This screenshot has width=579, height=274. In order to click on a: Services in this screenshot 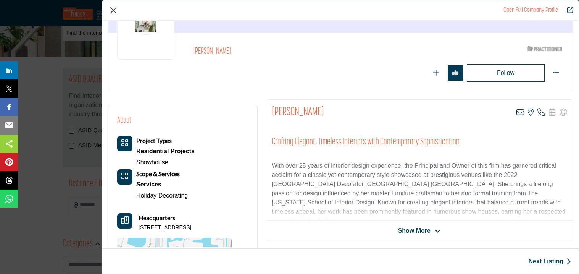, I will do `click(162, 184)`.